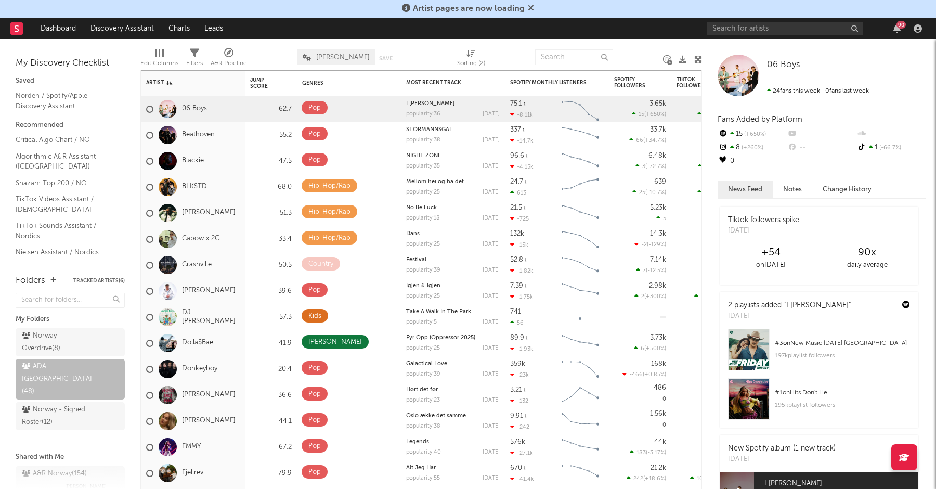  Describe the element at coordinates (794, 91) in the screenshot. I see `span: 24 fans this week` at that location.